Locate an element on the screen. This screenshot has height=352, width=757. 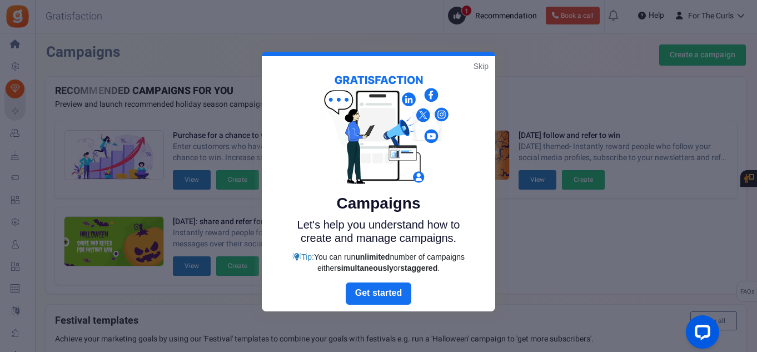
h5: Campaigns is located at coordinates (378, 203).